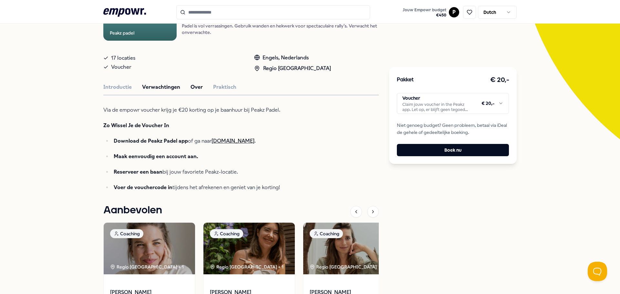 This screenshot has width=620, height=294. I want to click on strong: Reserveer een baan, so click(138, 172).